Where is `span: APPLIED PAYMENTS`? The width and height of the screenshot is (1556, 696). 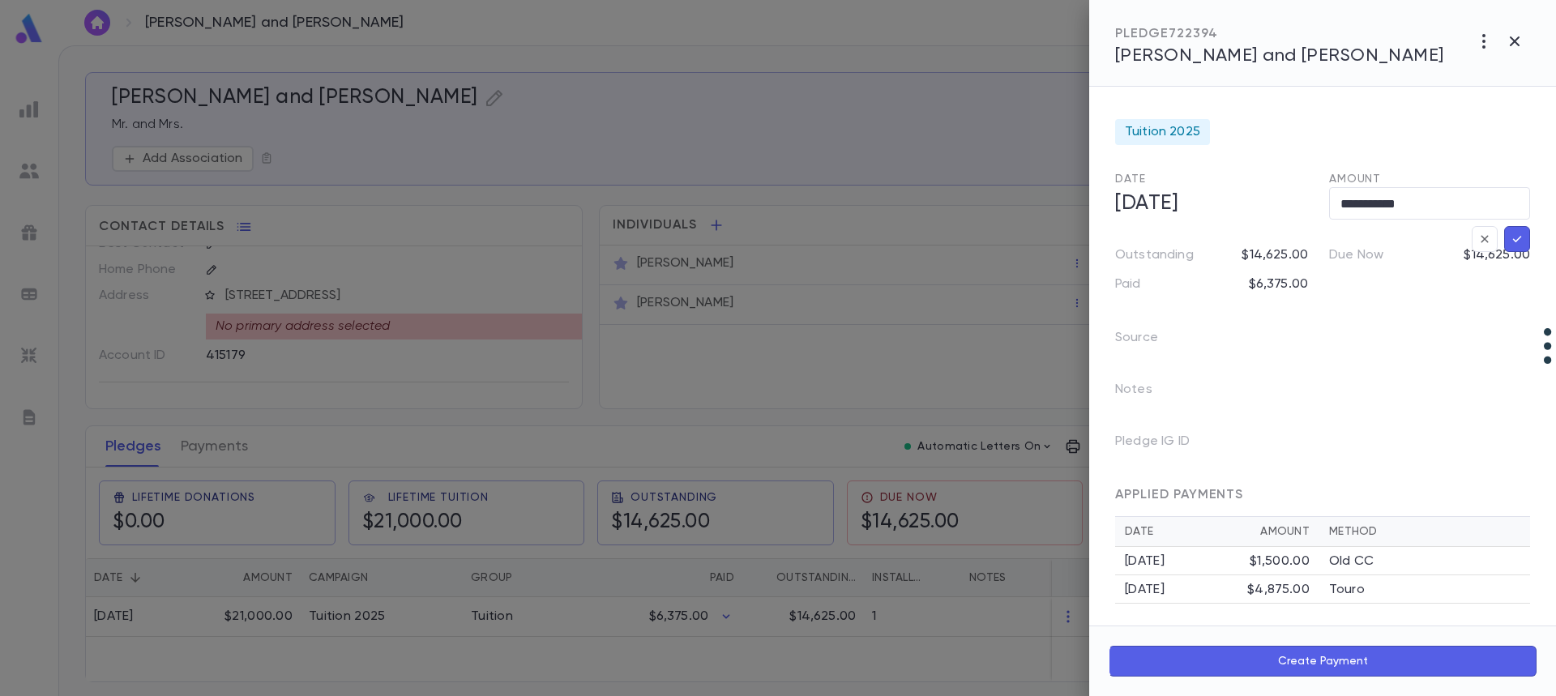 span: APPLIED PAYMENTS is located at coordinates (1179, 495).